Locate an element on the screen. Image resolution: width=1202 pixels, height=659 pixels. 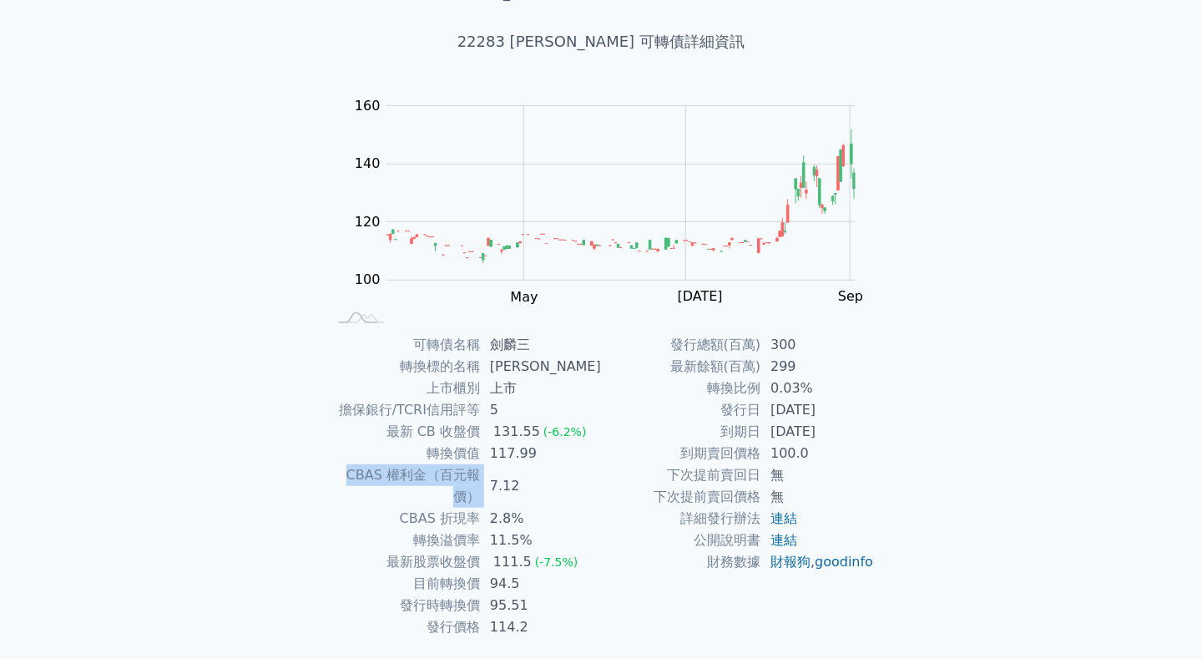
td: 詳細發行辦法 is located at coordinates (680, 518).